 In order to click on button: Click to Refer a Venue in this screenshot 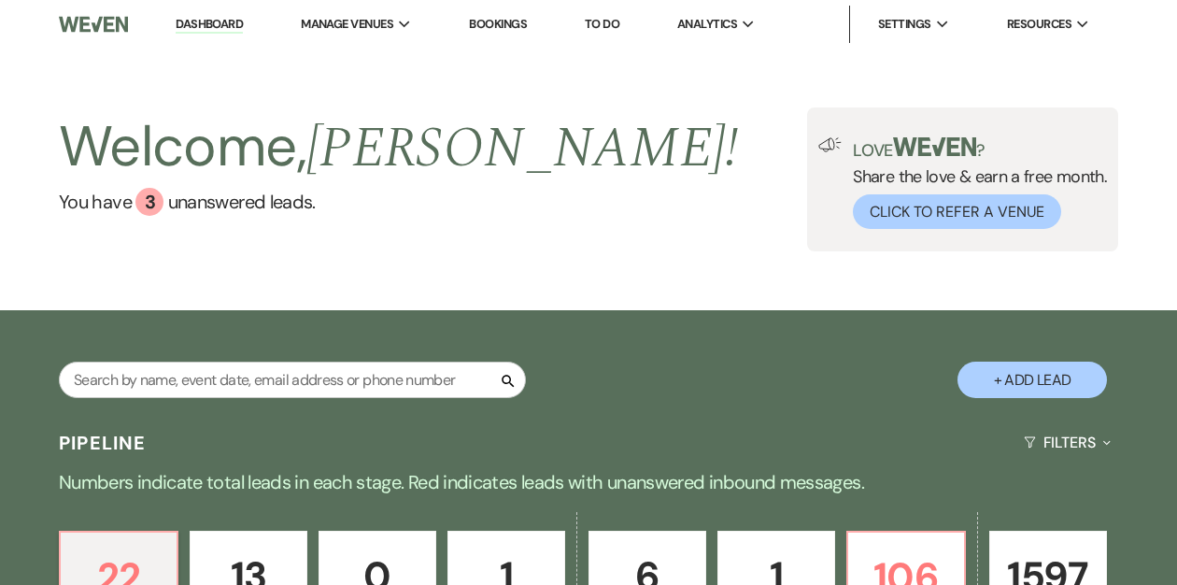, I will do `click(956, 211)`.